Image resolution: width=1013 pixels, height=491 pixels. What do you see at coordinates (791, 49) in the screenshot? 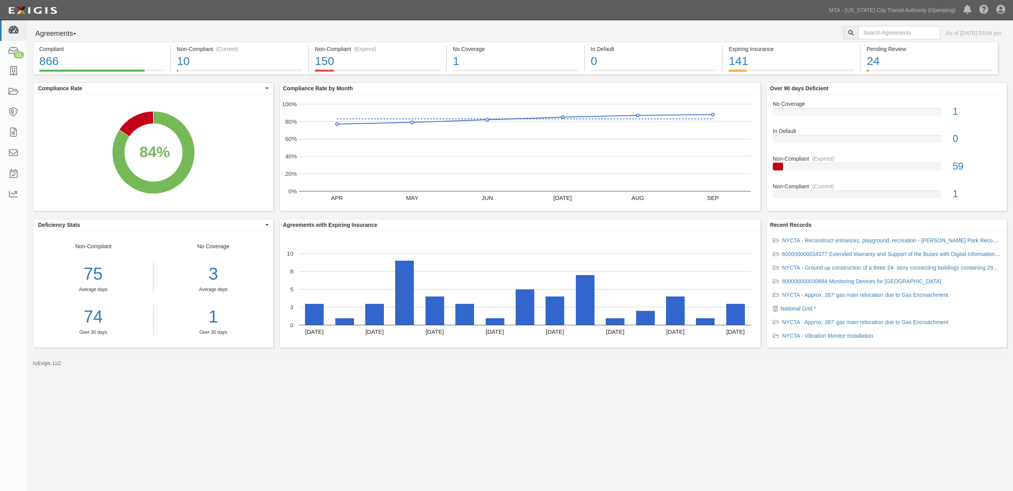
I see `div: Expiring Insurance` at bounding box center [791, 49].